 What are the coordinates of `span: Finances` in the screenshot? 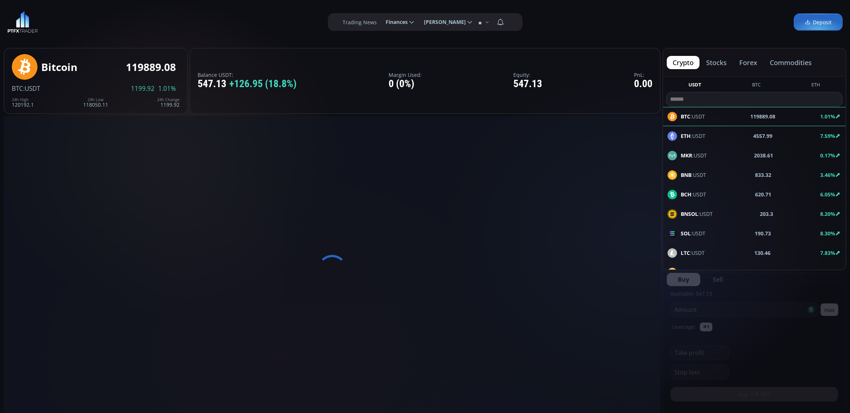 It's located at (394, 22).